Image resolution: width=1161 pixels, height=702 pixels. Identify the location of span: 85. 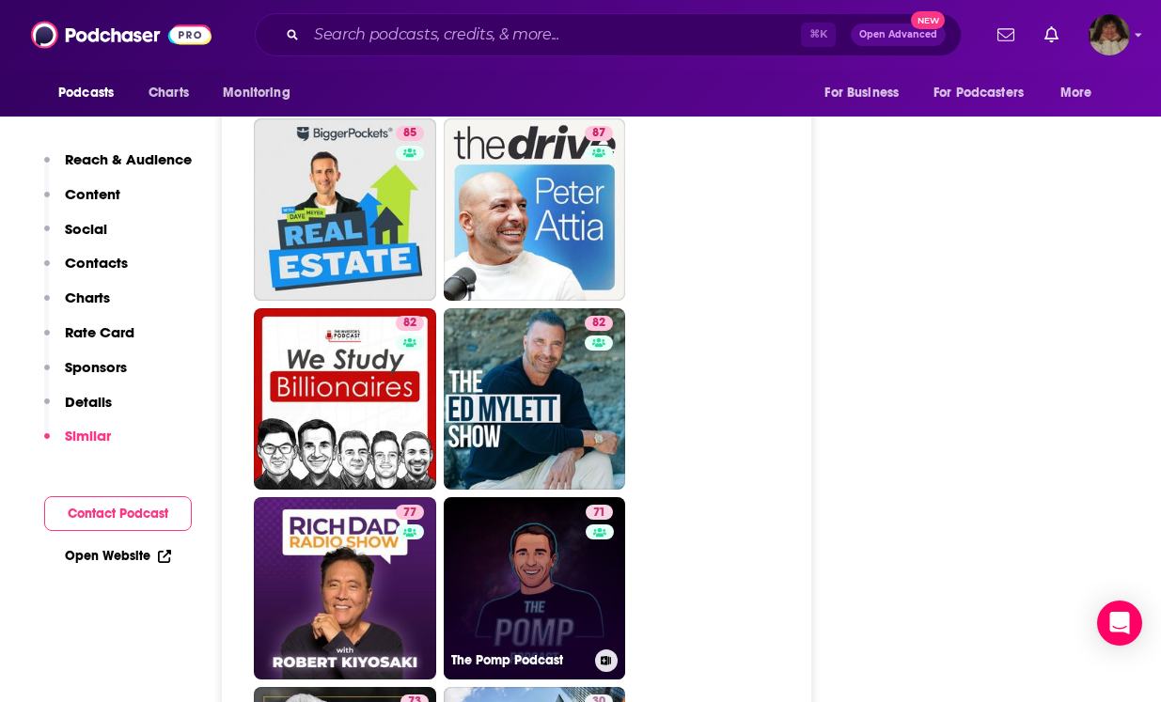
(410, 133).